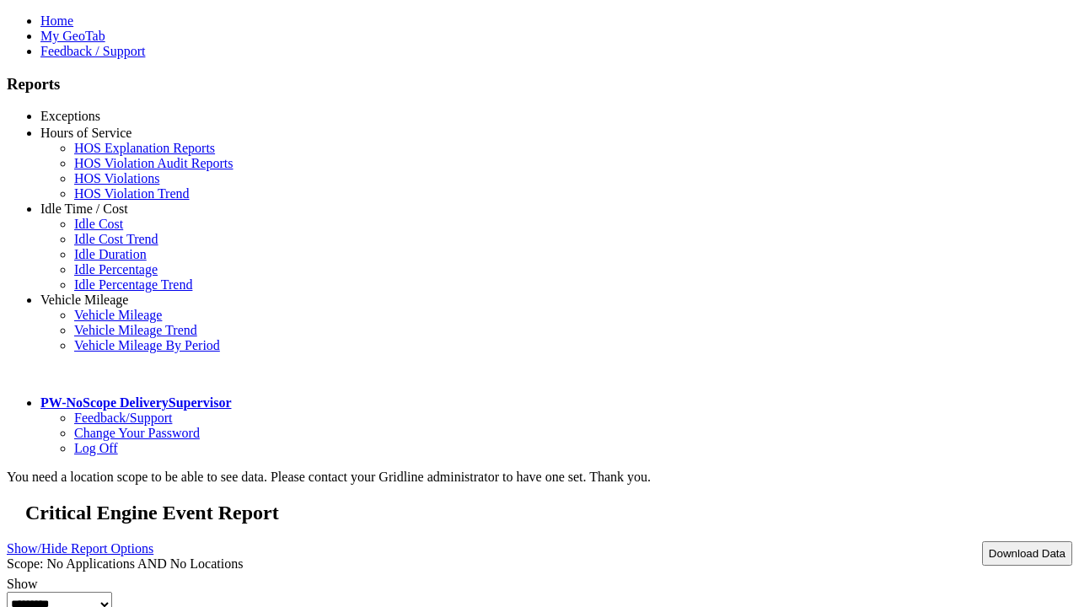 This screenshot has height=607, width=1079. Describe the element at coordinates (116, 238) in the screenshot. I see `a: Idle Cost Trend` at that location.